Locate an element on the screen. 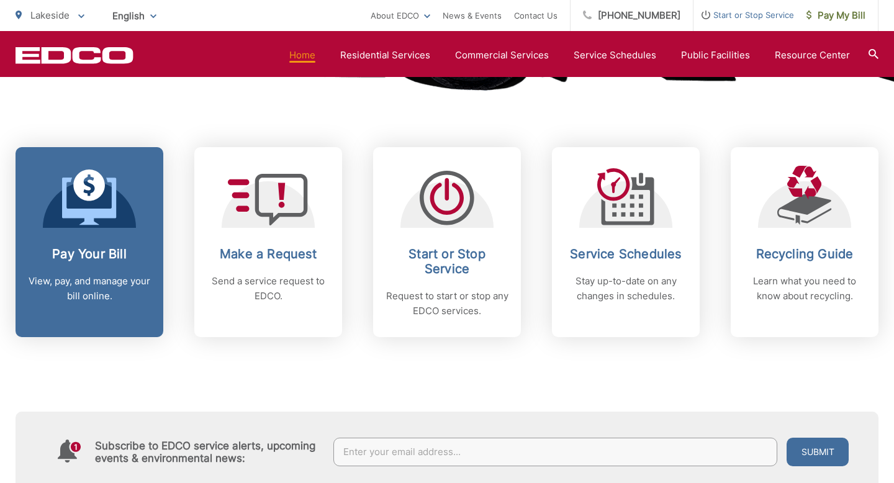 The image size is (894, 483). h2: Service Schedules is located at coordinates (625, 254).